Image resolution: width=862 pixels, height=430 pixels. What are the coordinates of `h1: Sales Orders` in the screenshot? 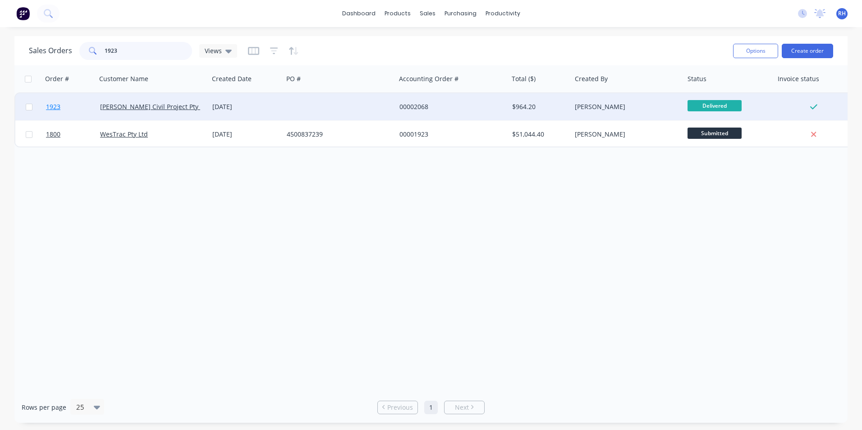 It's located at (50, 50).